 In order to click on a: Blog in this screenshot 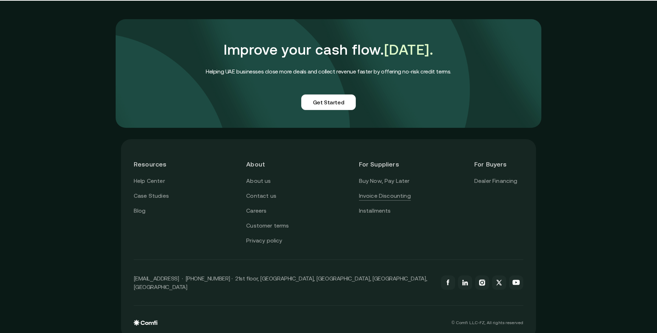, I will do `click(140, 211)`.